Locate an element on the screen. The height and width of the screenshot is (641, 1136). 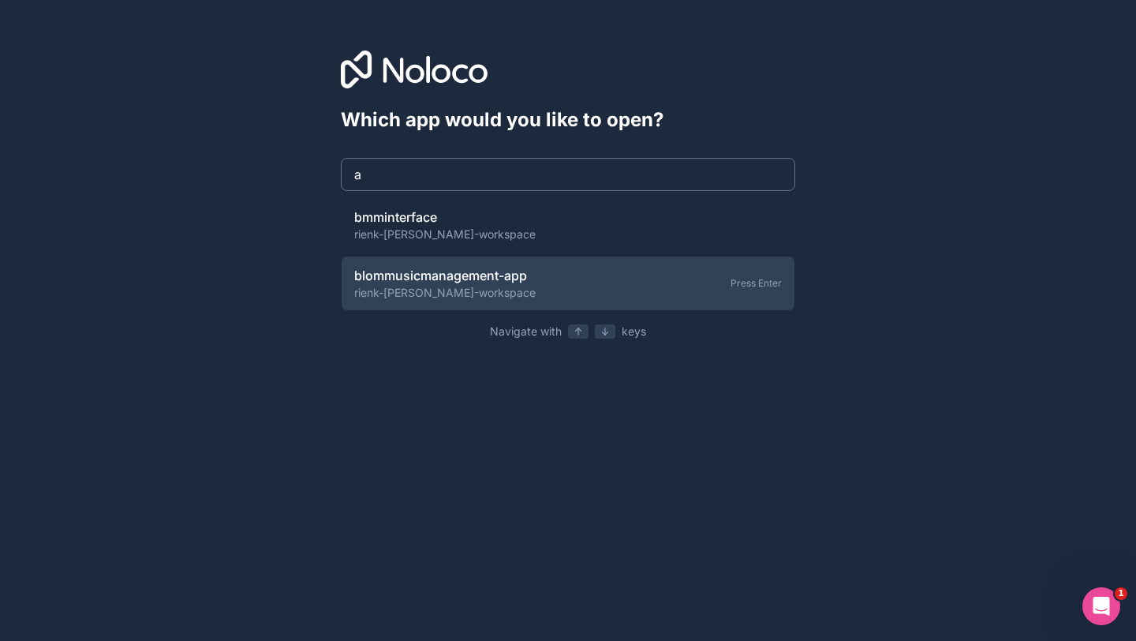
span: Navigate with is located at coordinates (525, 331).